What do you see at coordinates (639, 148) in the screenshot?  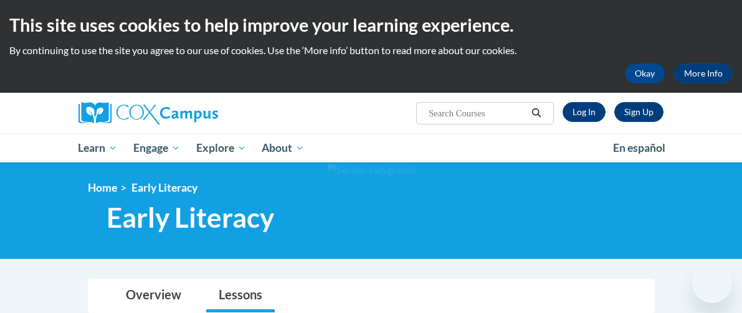 I see `a: En español` at bounding box center [639, 148].